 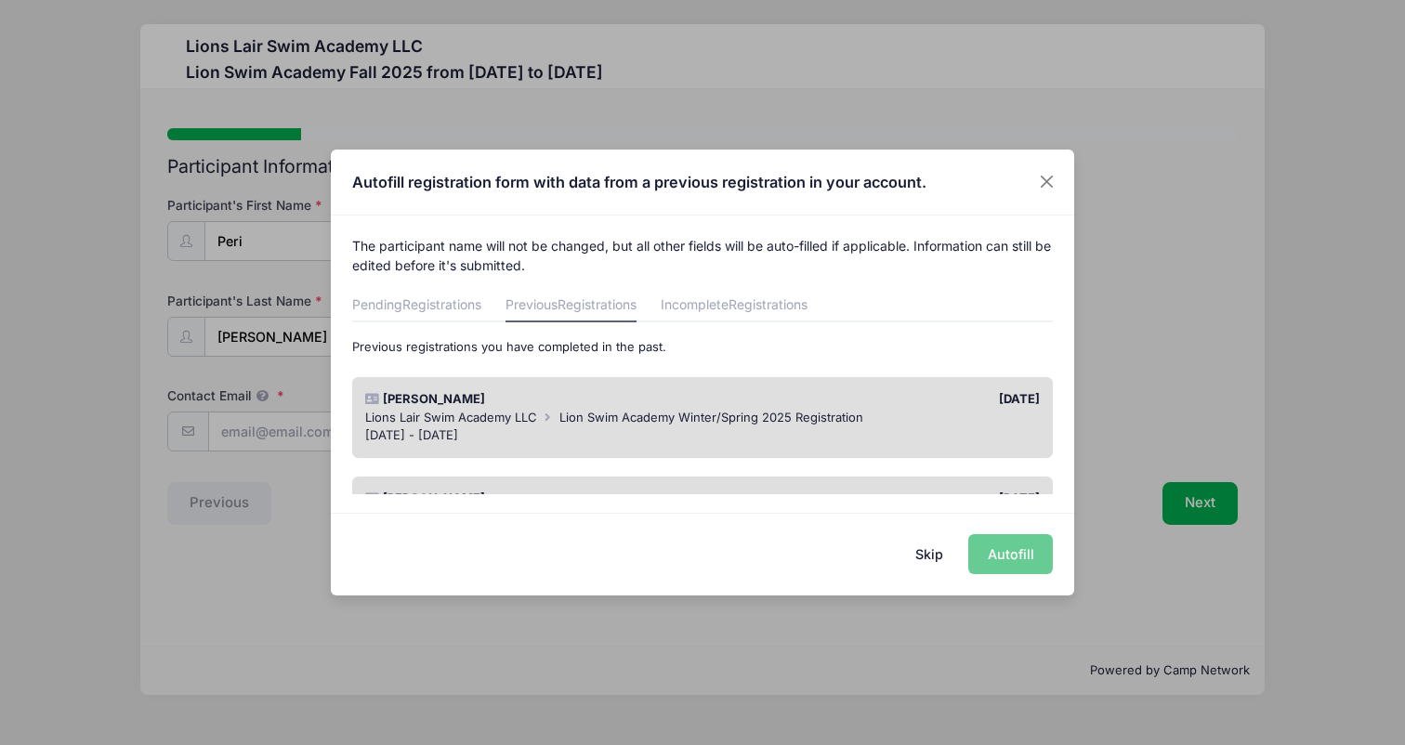 What do you see at coordinates (702, 347) in the screenshot?
I see `p: Previous registrations you have completed in the past.` at bounding box center [702, 347].